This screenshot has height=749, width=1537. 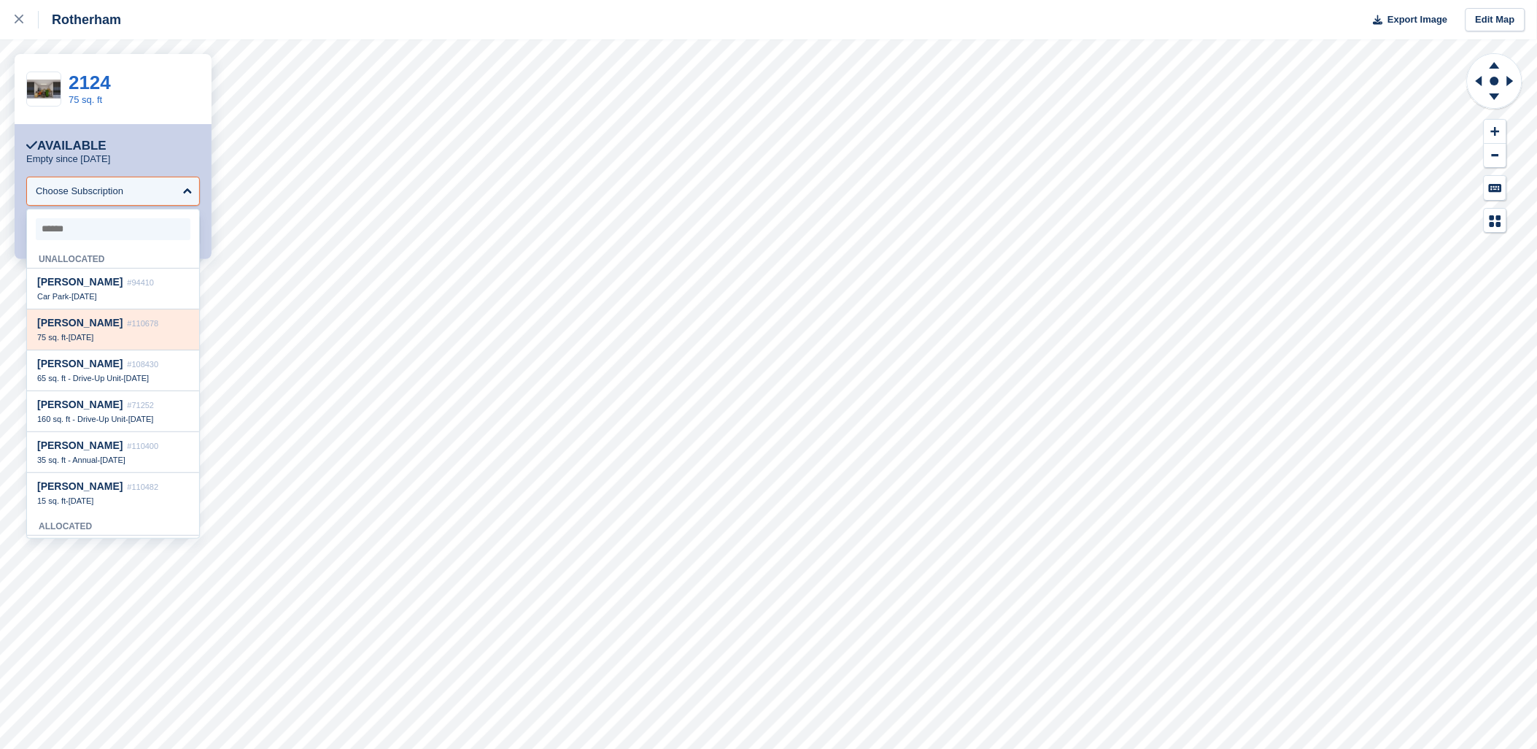 I want to click on a: Edit Map, so click(x=1496, y=20).